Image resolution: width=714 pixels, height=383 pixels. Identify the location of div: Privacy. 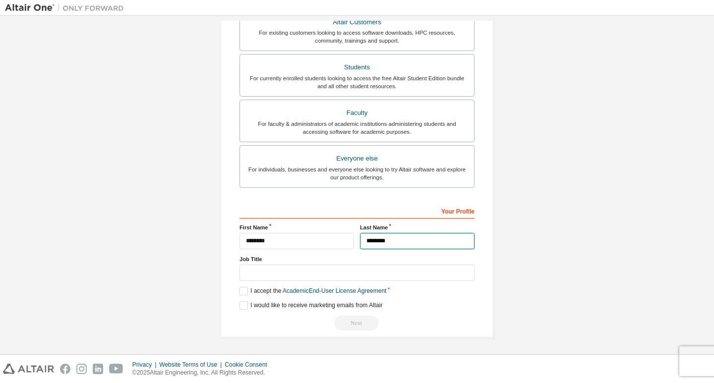
(146, 365).